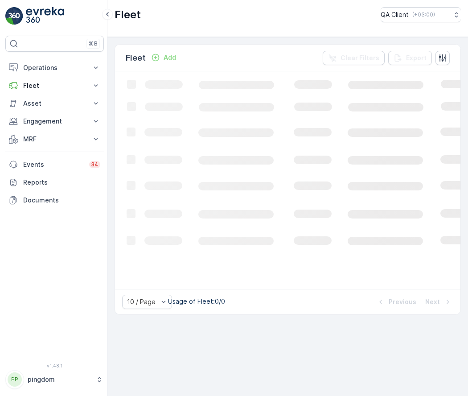  What do you see at coordinates (54, 68) in the screenshot?
I see `button: Operations` at bounding box center [54, 68].